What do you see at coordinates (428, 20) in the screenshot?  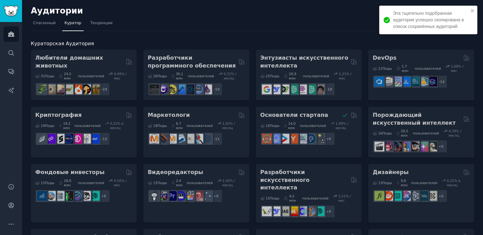 I see `ya-tr-span: Эта тщательно подобранная аудитория успешно скопирована в список сохранённых аудиторий.` at bounding box center [428, 20].